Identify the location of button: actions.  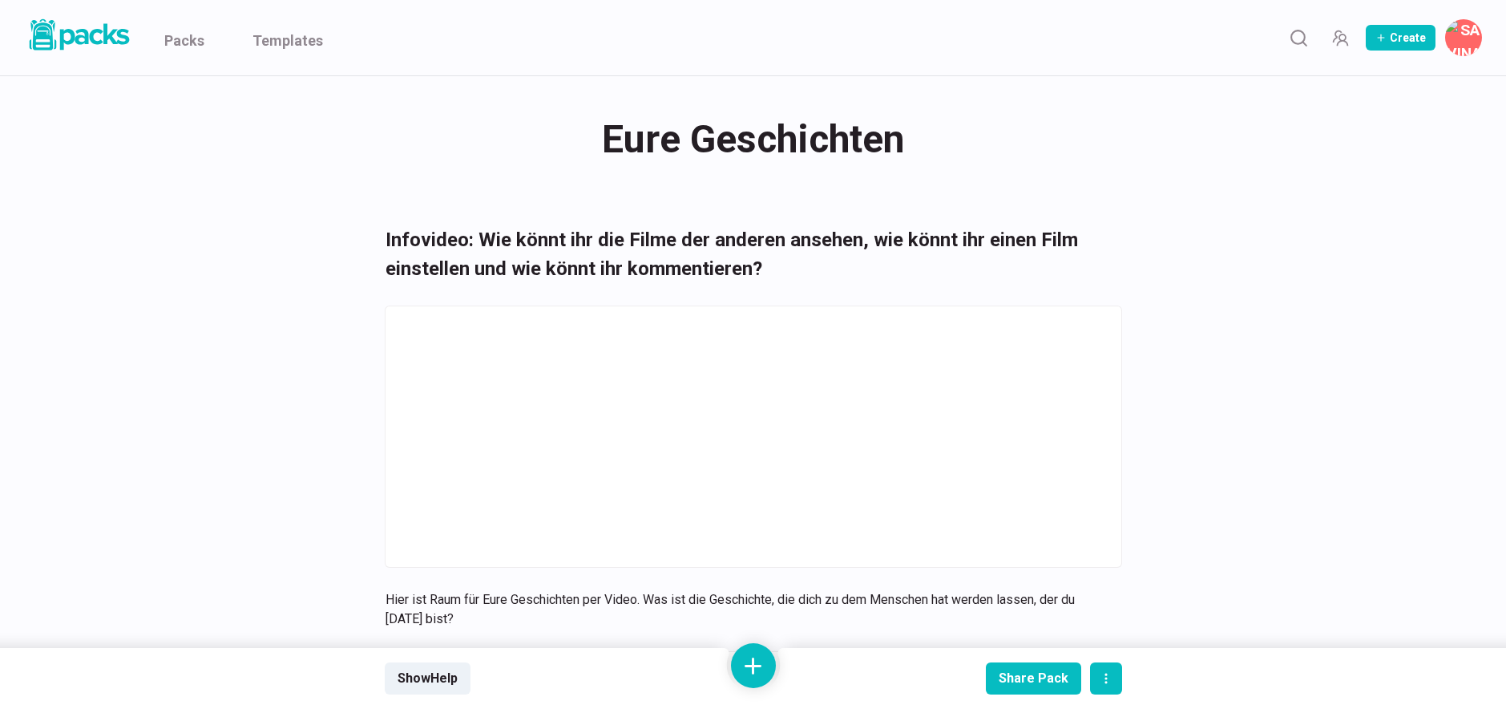
(1106, 678).